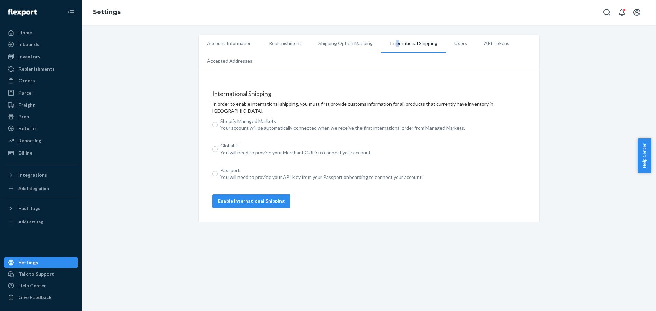 Image resolution: width=656 pixels, height=311 pixels. I want to click on div: Global-E, so click(373, 146).